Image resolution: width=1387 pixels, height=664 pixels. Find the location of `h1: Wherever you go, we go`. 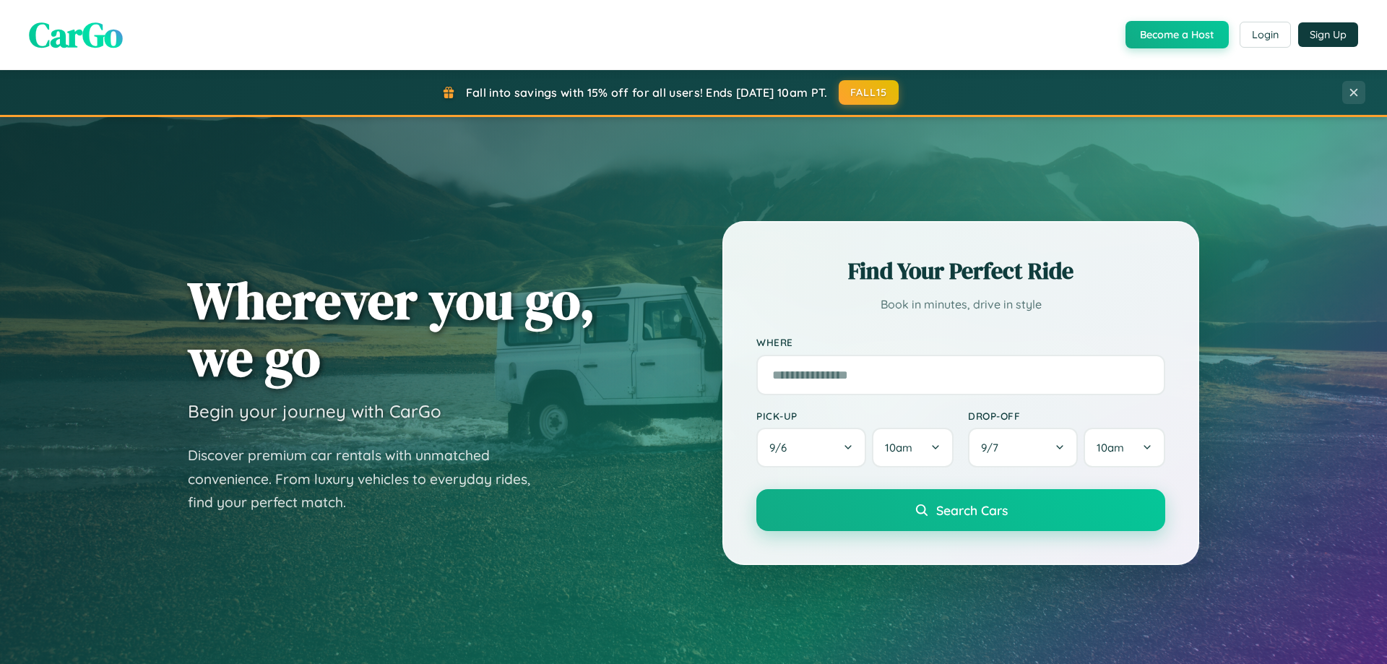

h1: Wherever you go, we go is located at coordinates (392, 329).